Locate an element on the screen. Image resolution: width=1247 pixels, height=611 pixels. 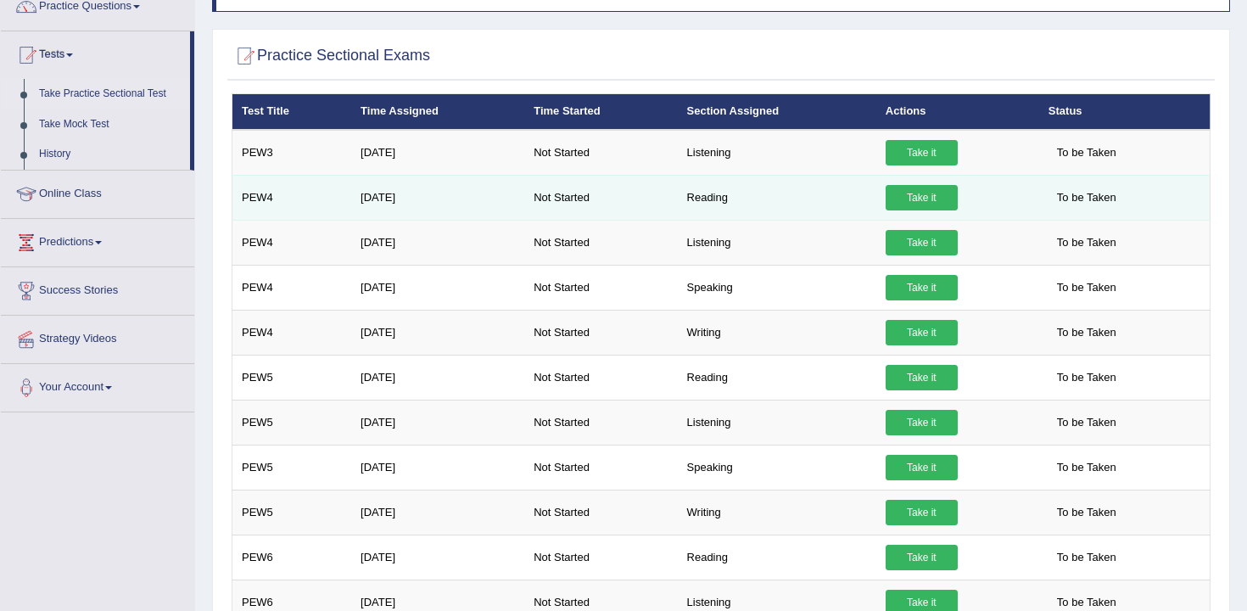
th: Section Assigned is located at coordinates (777, 112).